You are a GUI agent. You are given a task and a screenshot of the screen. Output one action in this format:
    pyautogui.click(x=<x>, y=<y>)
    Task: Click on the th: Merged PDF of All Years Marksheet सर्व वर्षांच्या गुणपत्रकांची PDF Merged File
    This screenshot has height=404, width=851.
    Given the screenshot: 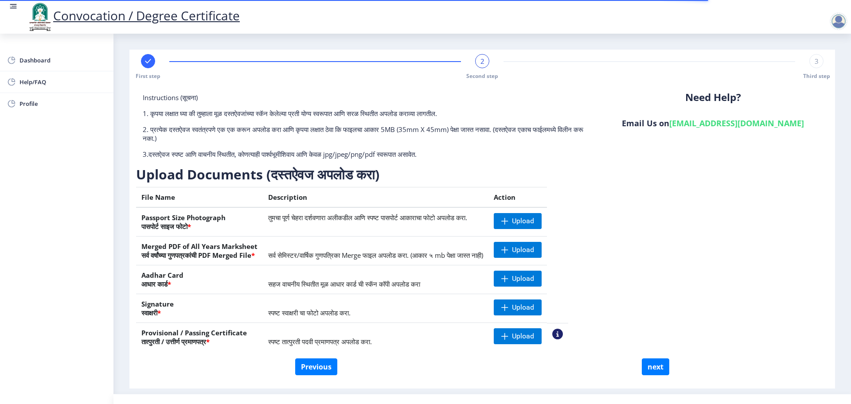 What is the action you would take?
    pyautogui.click(x=199, y=251)
    